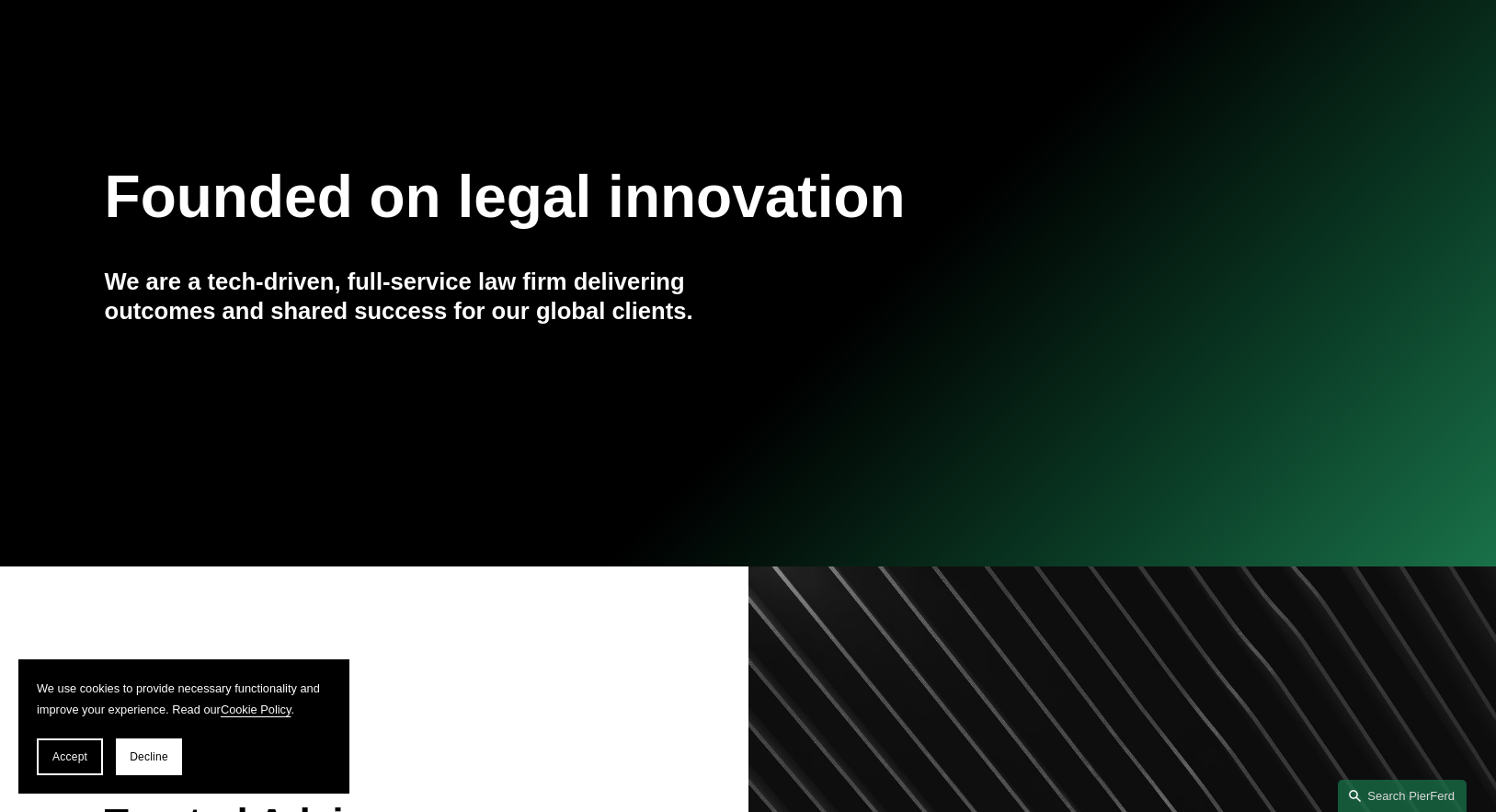 The width and height of the screenshot is (1496, 812). I want to click on a: Search this site, so click(1402, 795).